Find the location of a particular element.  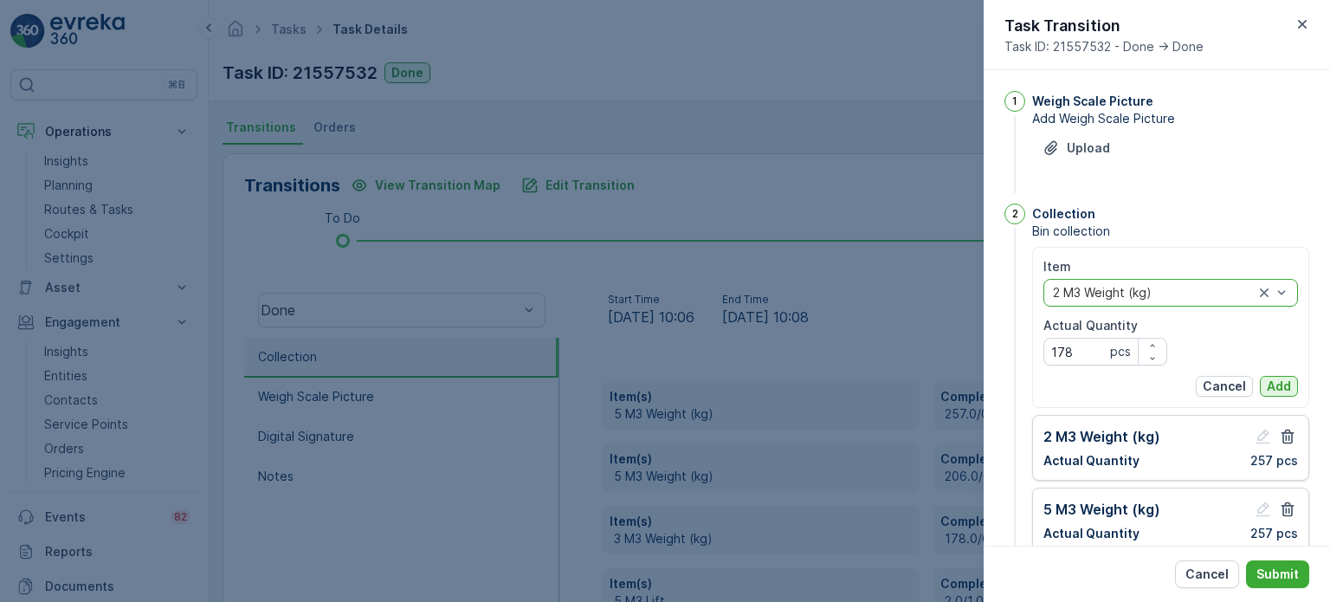

div: 1 is located at coordinates (1015, 101).